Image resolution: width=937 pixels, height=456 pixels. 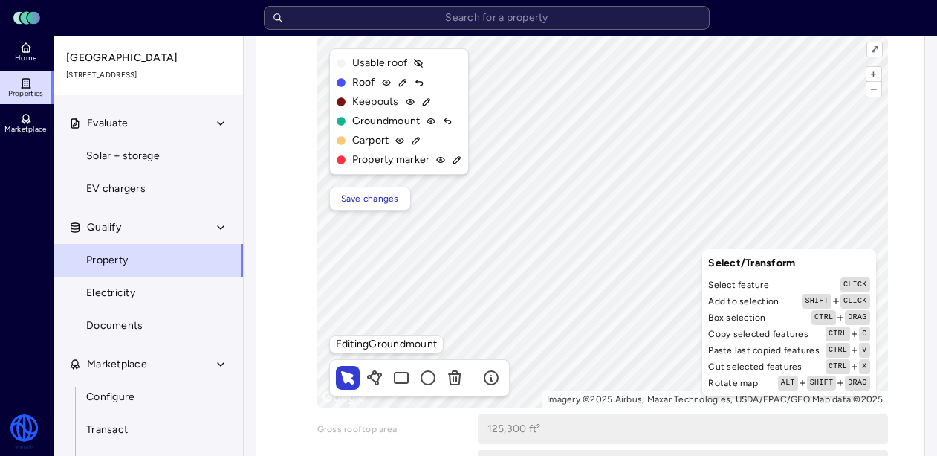 I want to click on span: Transact, so click(x=107, y=430).